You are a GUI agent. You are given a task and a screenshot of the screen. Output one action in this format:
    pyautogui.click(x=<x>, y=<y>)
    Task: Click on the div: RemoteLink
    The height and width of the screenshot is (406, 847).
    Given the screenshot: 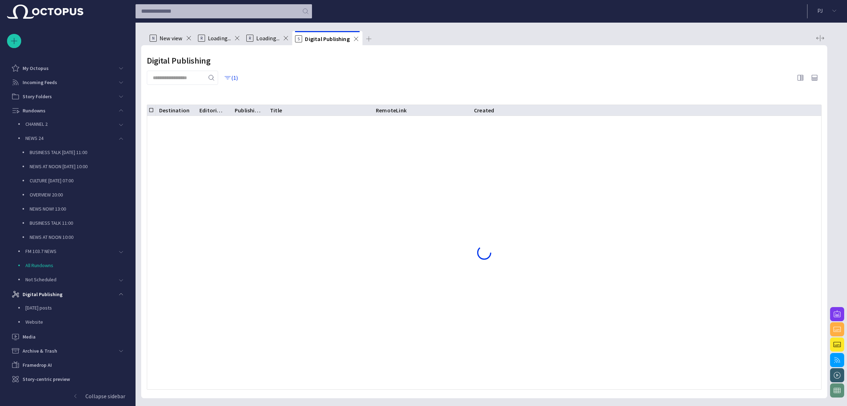 What is the action you would take?
    pyautogui.click(x=391, y=110)
    